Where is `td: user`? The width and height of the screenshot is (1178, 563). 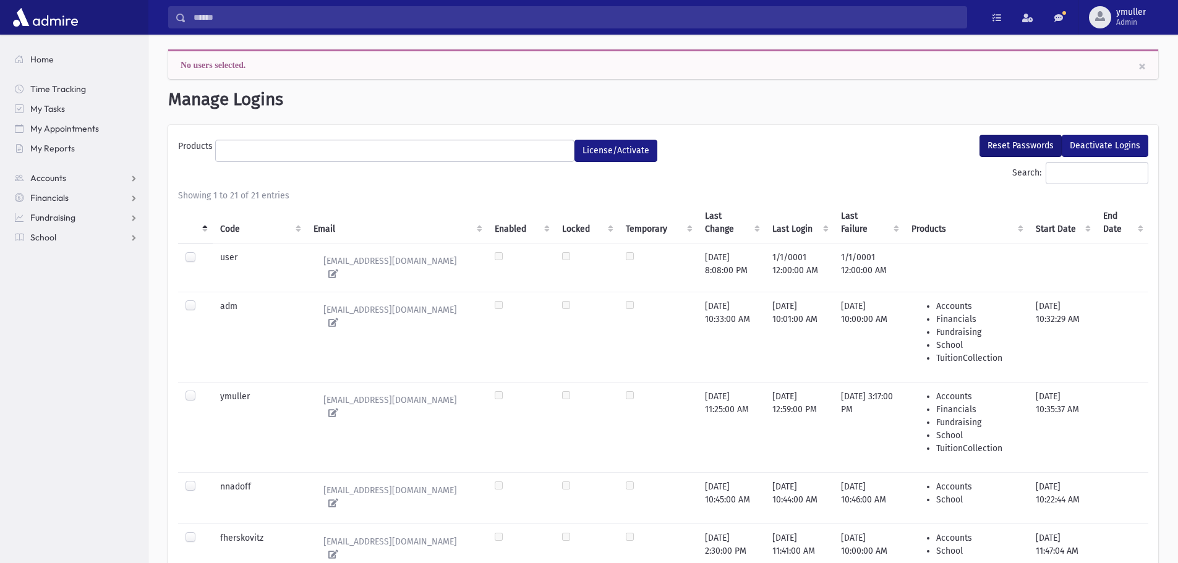 td: user is located at coordinates (259, 267).